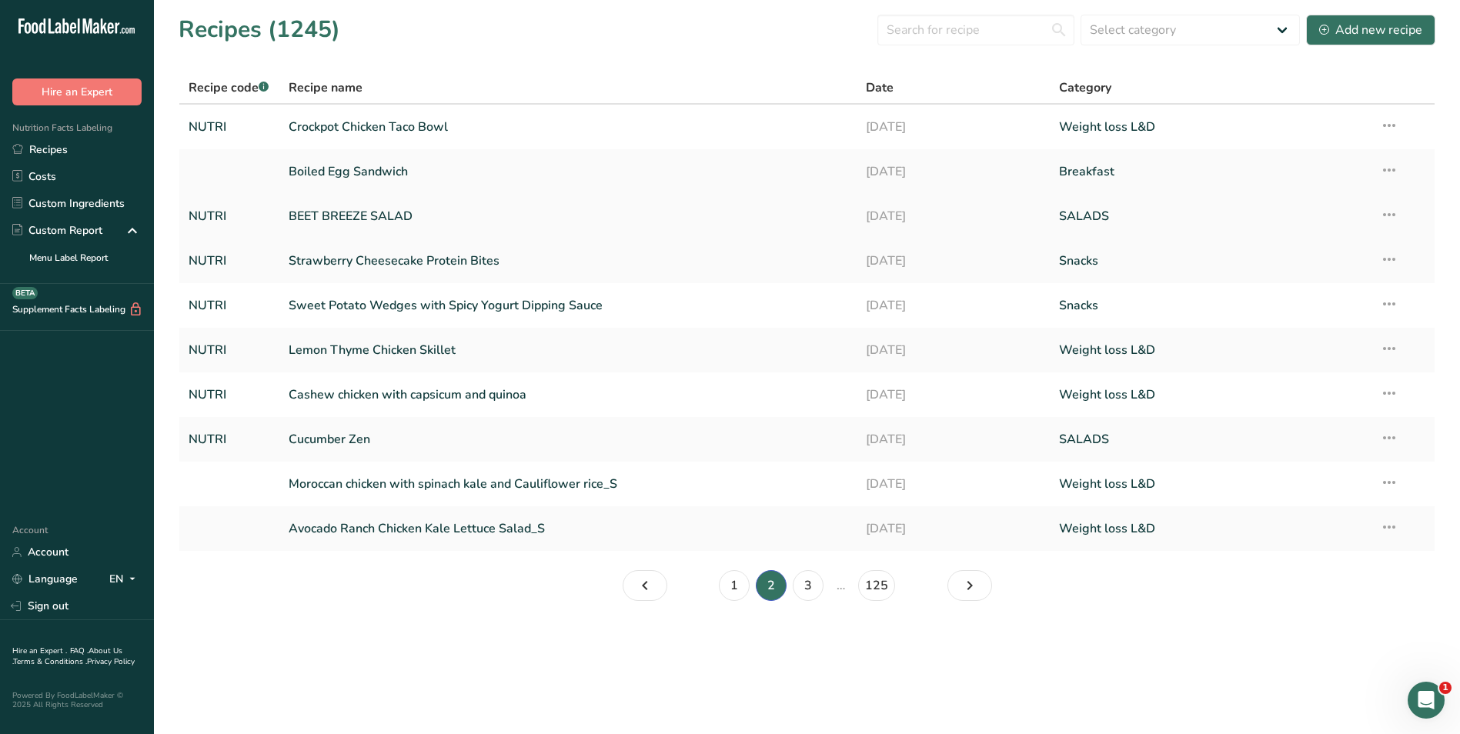  I want to click on div: Custom Report, so click(57, 230).